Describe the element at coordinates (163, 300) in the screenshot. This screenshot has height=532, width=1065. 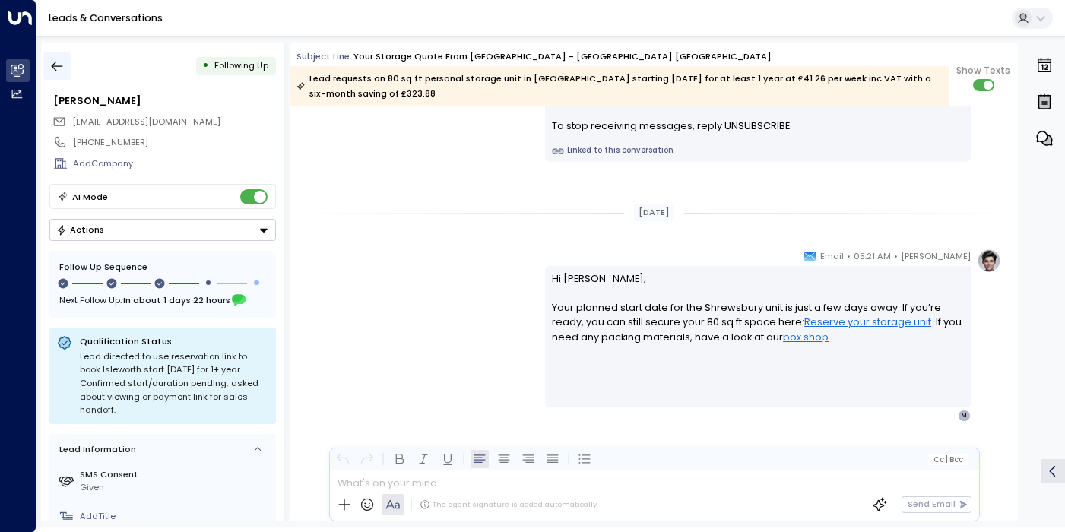
I see `div: Next Follow Up:` at that location.